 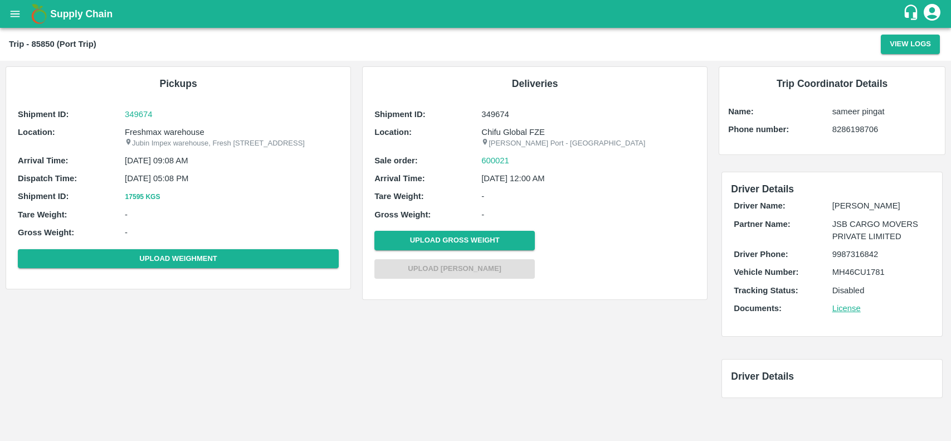 What do you see at coordinates (178, 84) in the screenshot?
I see `h6: Pickups` at bounding box center [178, 84].